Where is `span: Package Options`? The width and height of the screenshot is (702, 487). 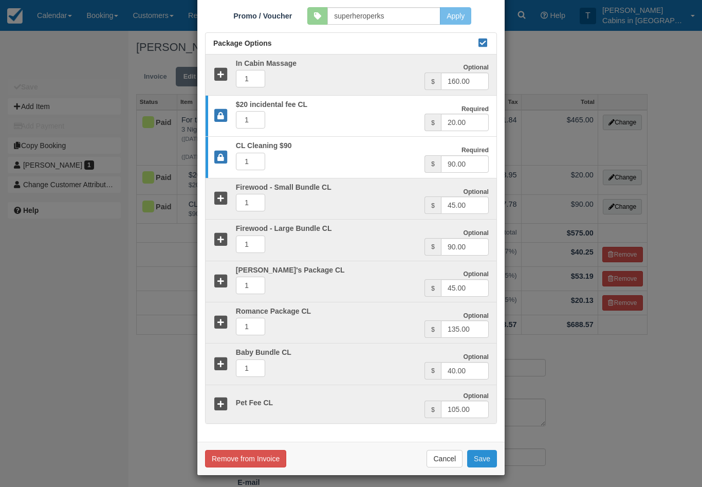
span: Package Options is located at coordinates (243, 43).